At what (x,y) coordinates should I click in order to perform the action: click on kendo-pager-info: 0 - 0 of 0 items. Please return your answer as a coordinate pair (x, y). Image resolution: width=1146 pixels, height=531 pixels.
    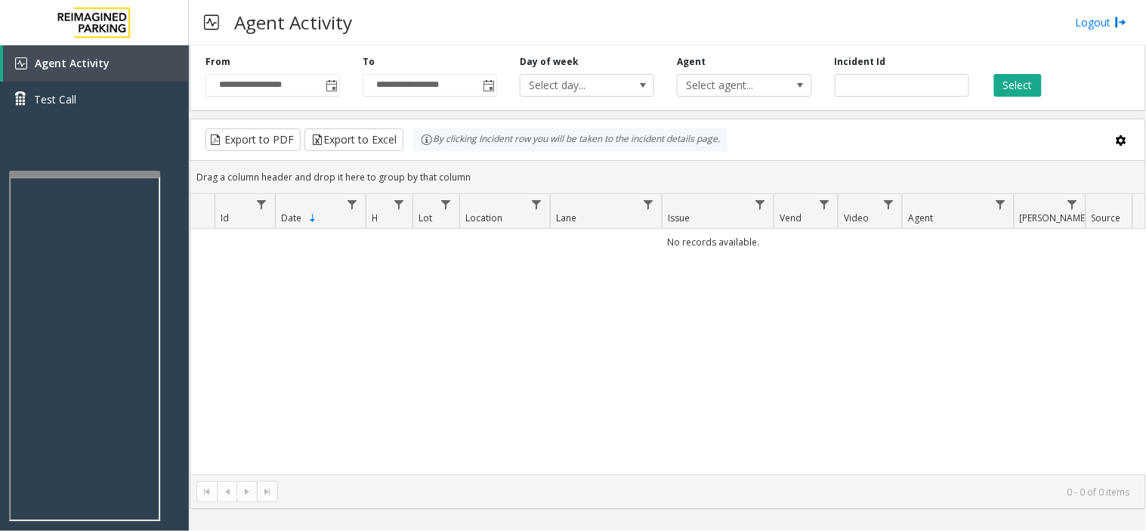
    Looking at the image, I should click on (709, 492).